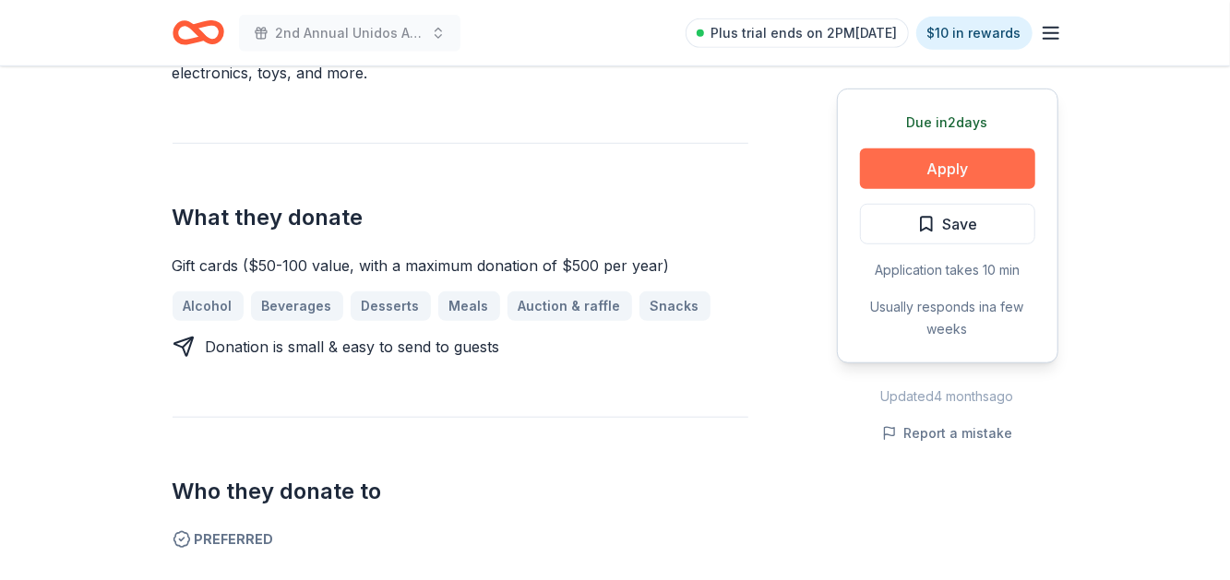  What do you see at coordinates (353, 347) in the screenshot?
I see `div: Donation is small & easy to send to guests` at bounding box center [353, 347].